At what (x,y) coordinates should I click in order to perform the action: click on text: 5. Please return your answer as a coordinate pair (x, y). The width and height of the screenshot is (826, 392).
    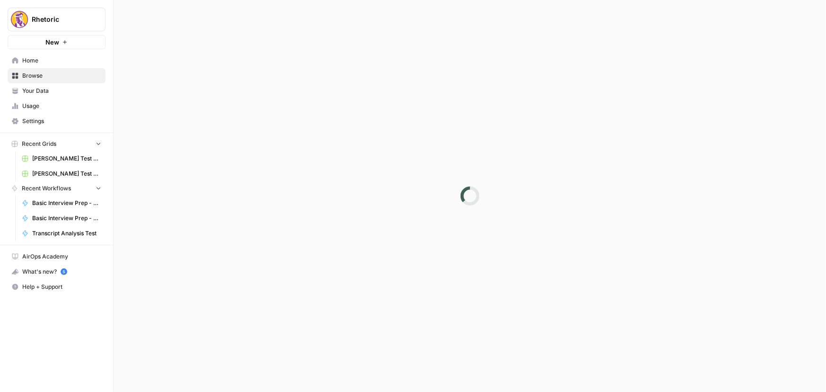
    Looking at the image, I should click on (63, 272).